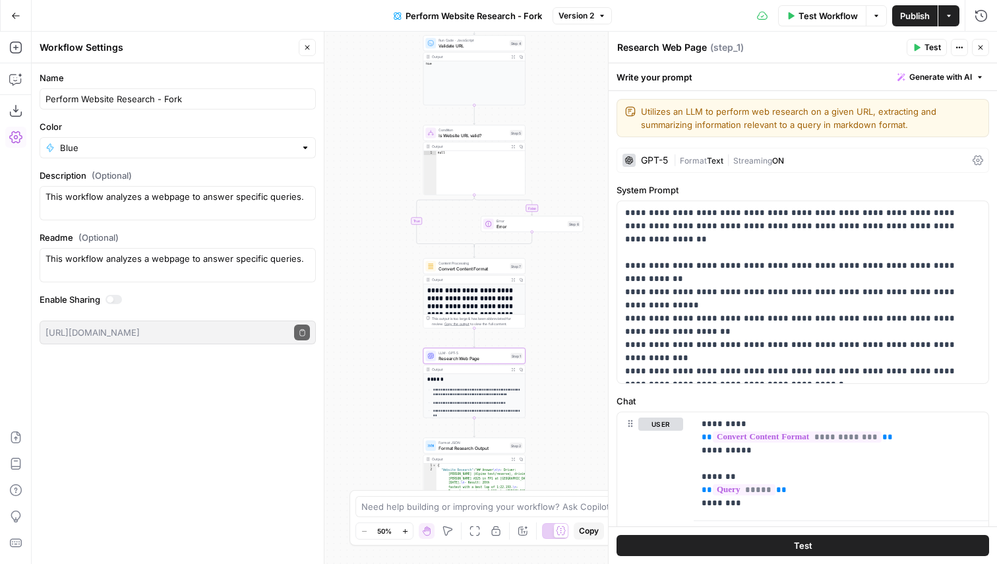  Describe the element at coordinates (474, 338) in the screenshot. I see `g: Edge from step_7 to step_1` at that location.